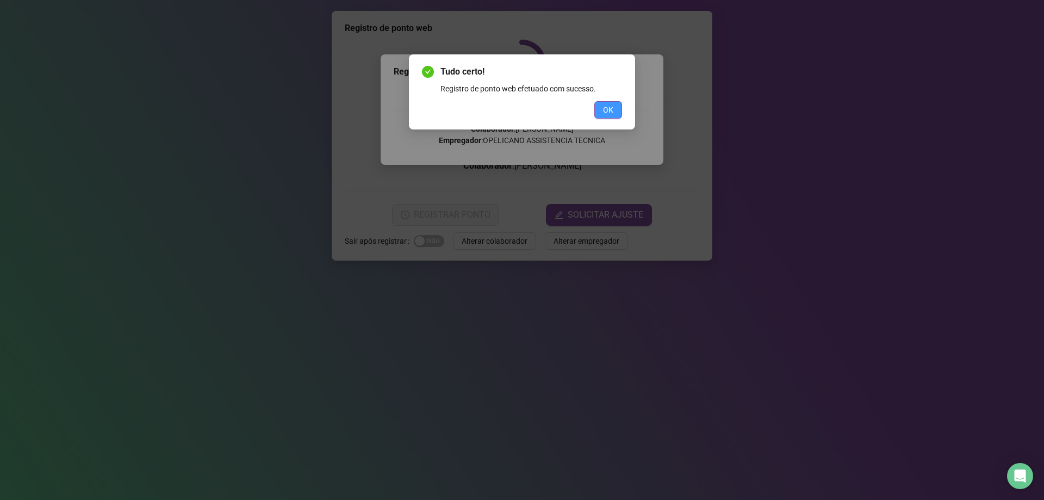  What do you see at coordinates (531, 72) in the screenshot?
I see `span: Tudo certo!` at bounding box center [531, 72].